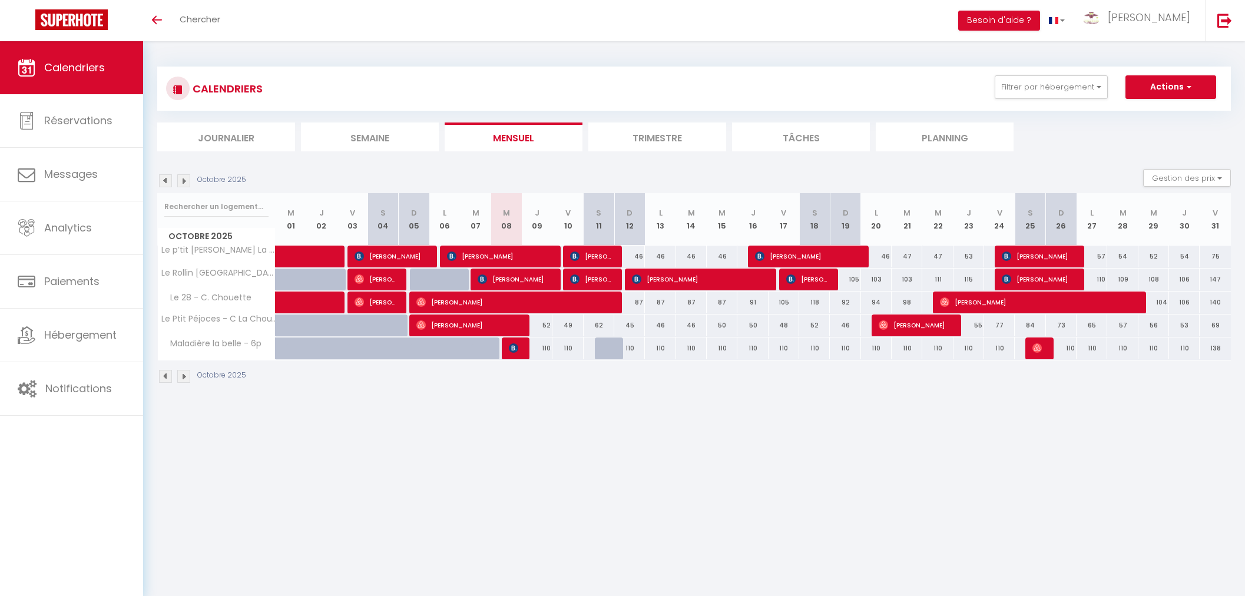  I want to click on div: 50, so click(722, 325).